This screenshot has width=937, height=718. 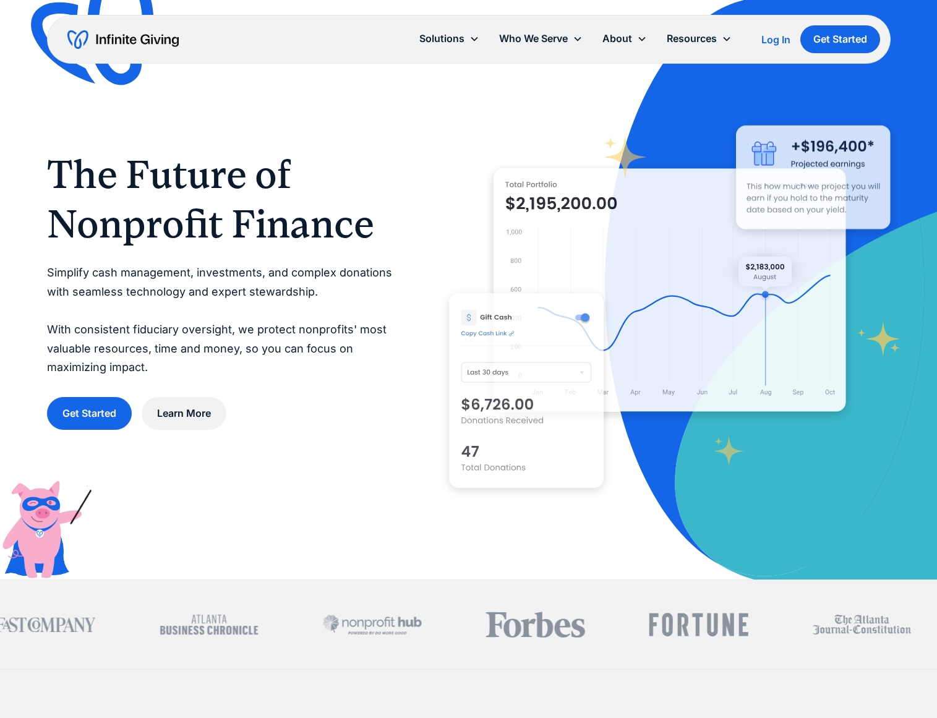 What do you see at coordinates (223, 320) in the screenshot?
I see `p: Simplify cash management, investments, and complex donations with seamless technology and expert ...` at bounding box center [223, 320].